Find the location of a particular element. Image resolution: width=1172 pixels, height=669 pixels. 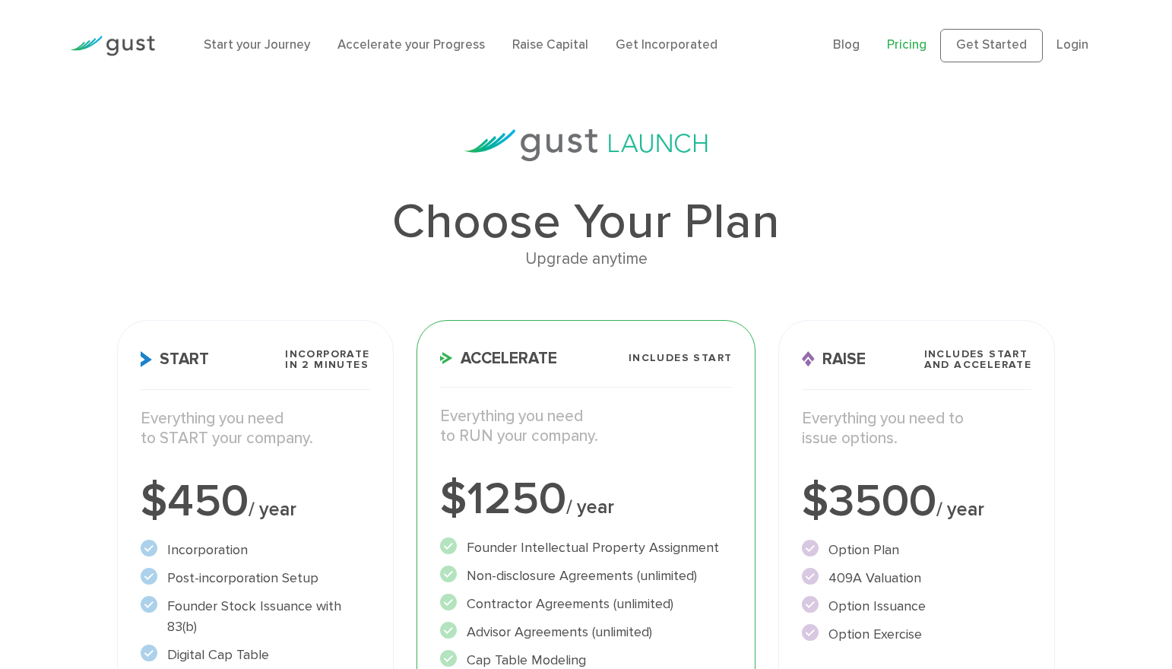

p: Everything you need to issue options. is located at coordinates (917, 429).